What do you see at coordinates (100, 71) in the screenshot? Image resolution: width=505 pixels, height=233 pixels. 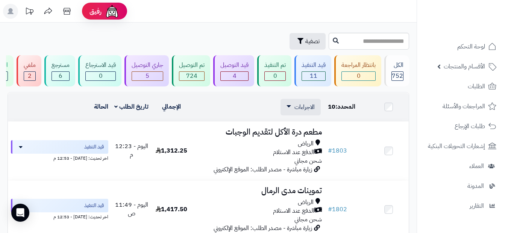 I see `a: قيد الاسترجاع 0` at bounding box center [100, 71].